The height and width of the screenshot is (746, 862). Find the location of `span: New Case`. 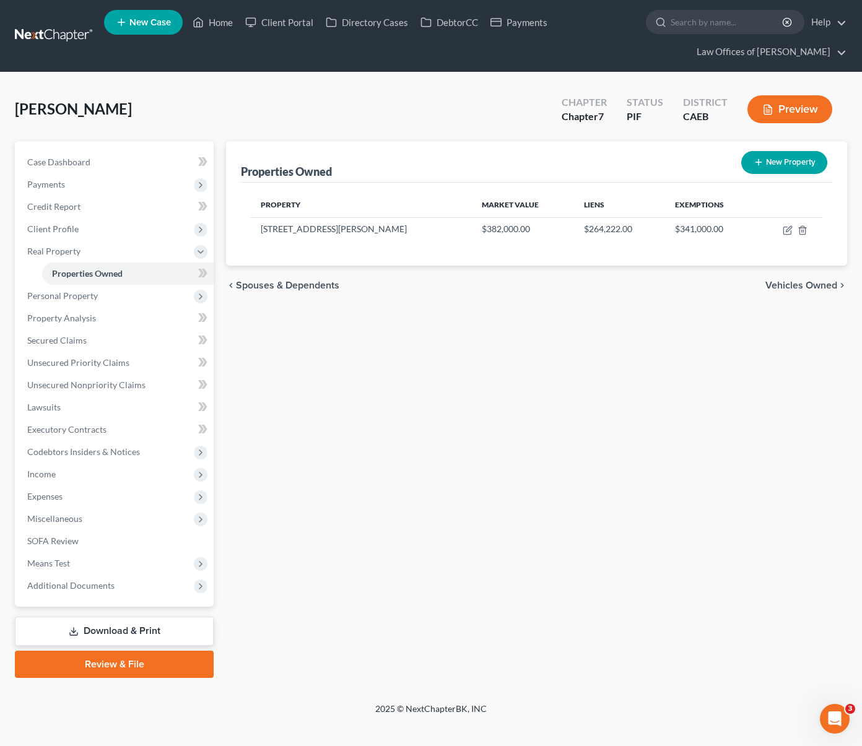

span: New Case is located at coordinates (150, 22).